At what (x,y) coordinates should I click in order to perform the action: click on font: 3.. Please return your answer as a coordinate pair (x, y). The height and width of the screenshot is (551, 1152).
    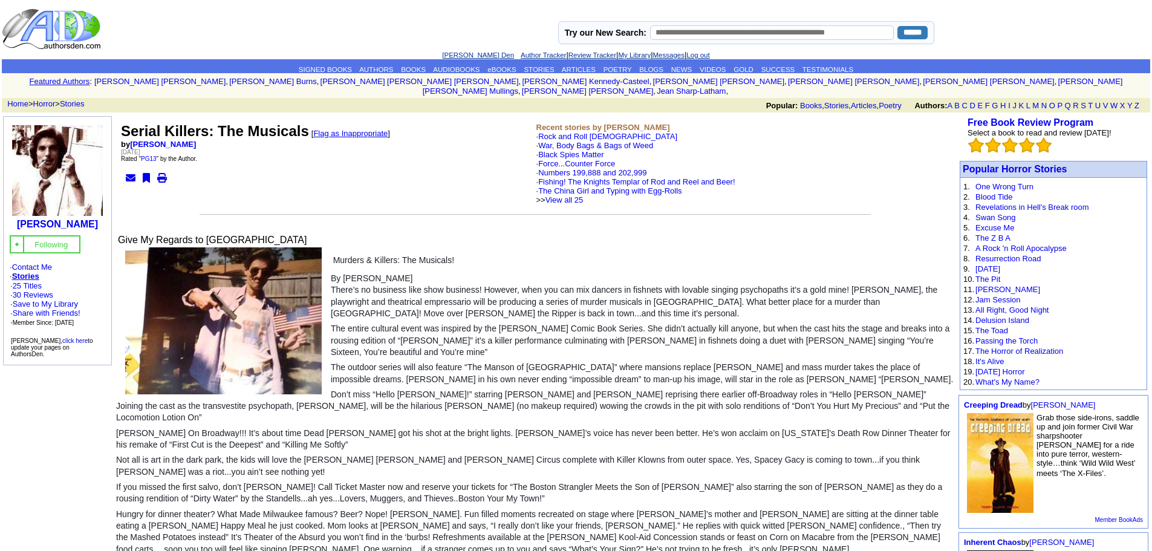
    Looking at the image, I should click on (967, 207).